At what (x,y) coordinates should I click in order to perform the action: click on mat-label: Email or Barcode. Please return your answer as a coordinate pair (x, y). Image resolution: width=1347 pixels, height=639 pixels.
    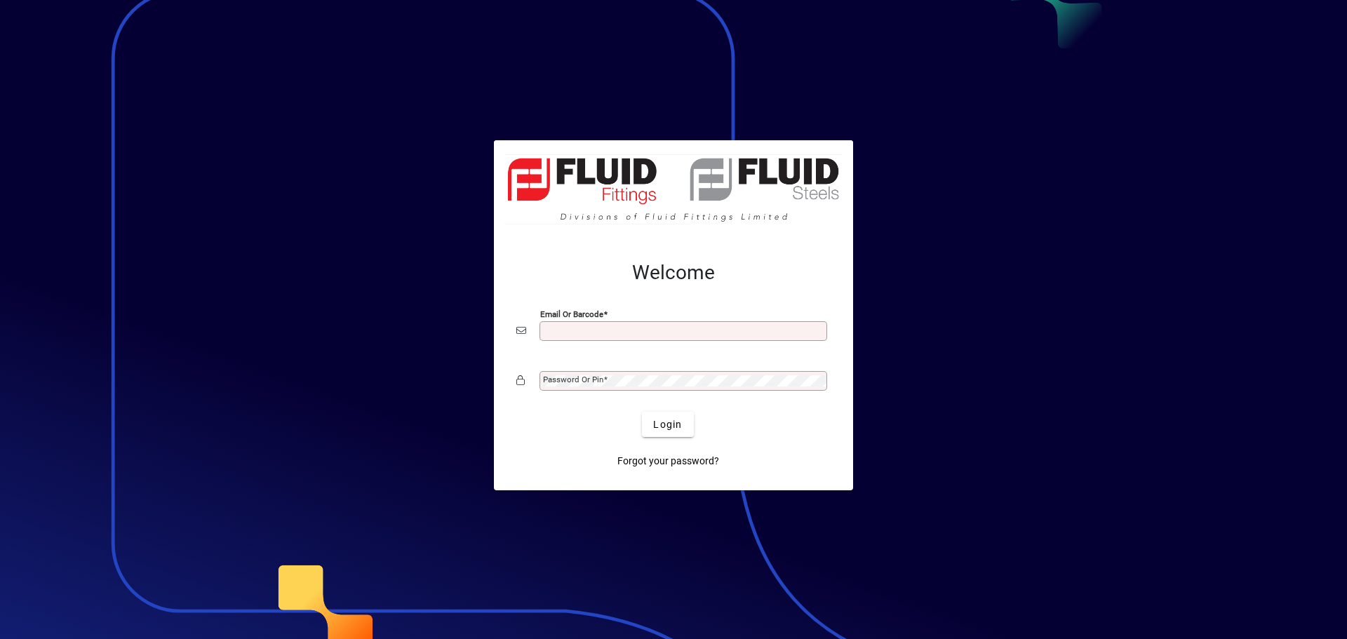
    Looking at the image, I should click on (572, 314).